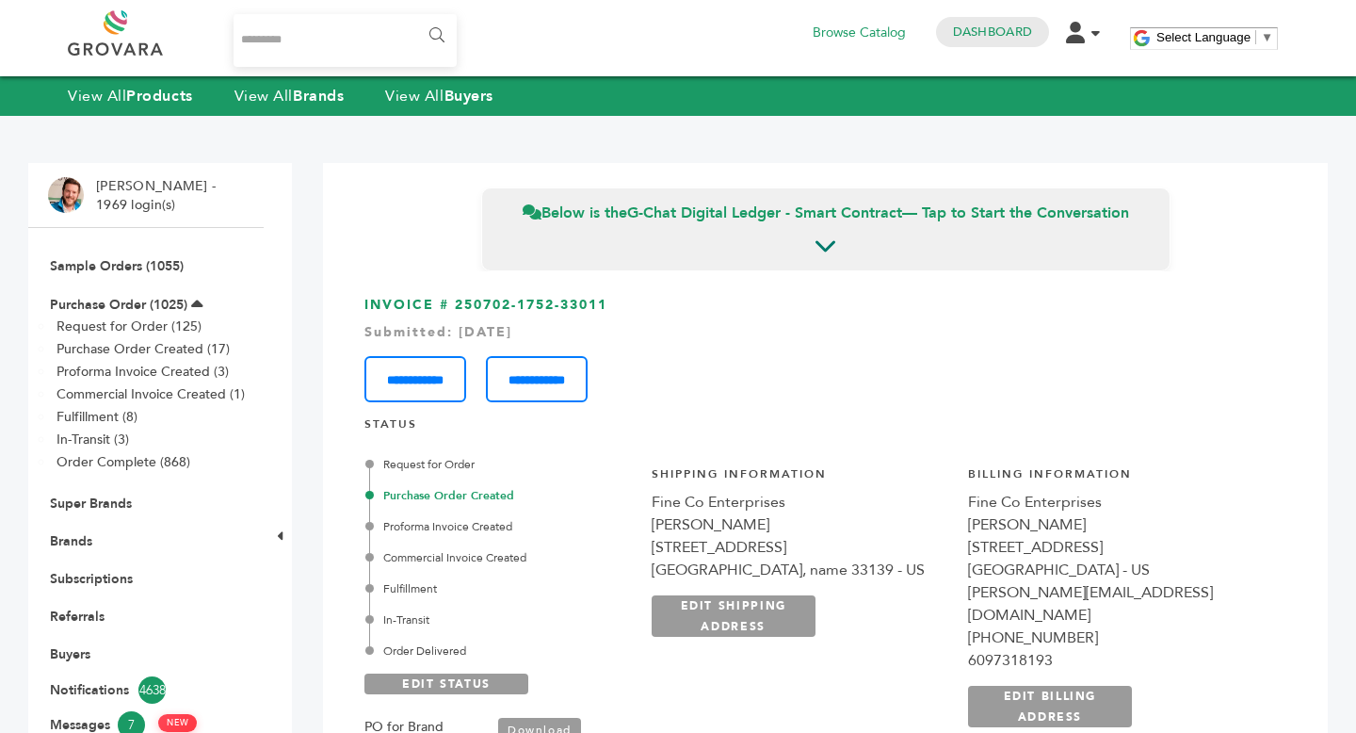 The image size is (1356, 733). I want to click on a: Order Complete (868), so click(123, 462).